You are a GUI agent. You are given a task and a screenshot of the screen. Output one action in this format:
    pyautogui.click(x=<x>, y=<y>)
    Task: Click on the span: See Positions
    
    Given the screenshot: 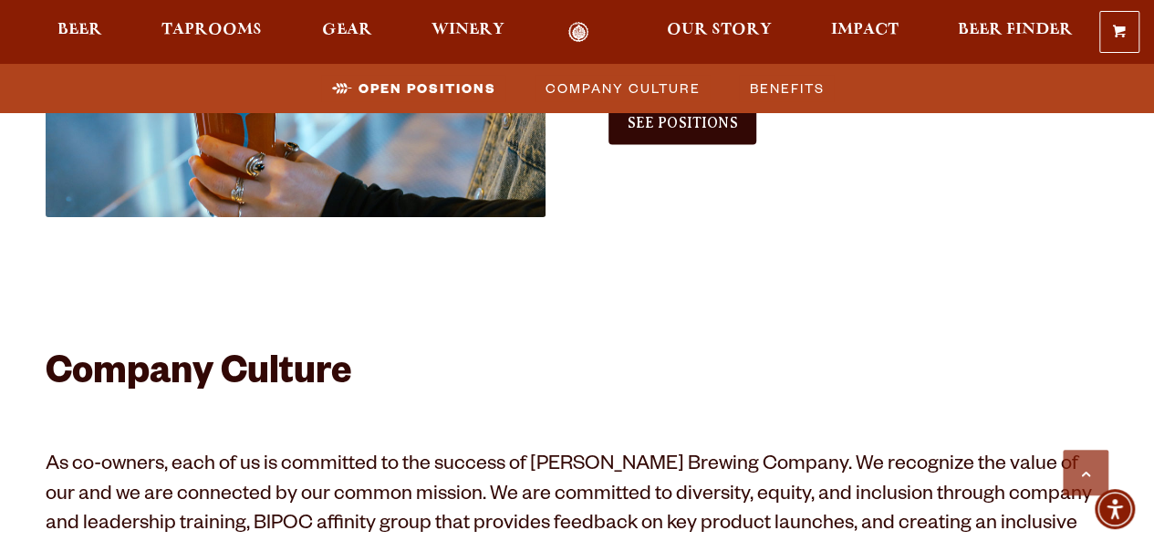 What is the action you would take?
    pyautogui.click(x=682, y=123)
    